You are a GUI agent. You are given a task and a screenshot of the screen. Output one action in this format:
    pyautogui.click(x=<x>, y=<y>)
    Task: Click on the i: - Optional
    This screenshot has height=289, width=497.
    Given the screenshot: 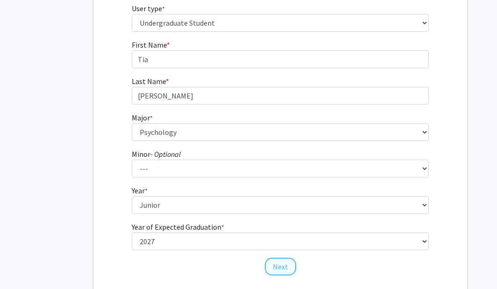 What is the action you would take?
    pyautogui.click(x=165, y=154)
    